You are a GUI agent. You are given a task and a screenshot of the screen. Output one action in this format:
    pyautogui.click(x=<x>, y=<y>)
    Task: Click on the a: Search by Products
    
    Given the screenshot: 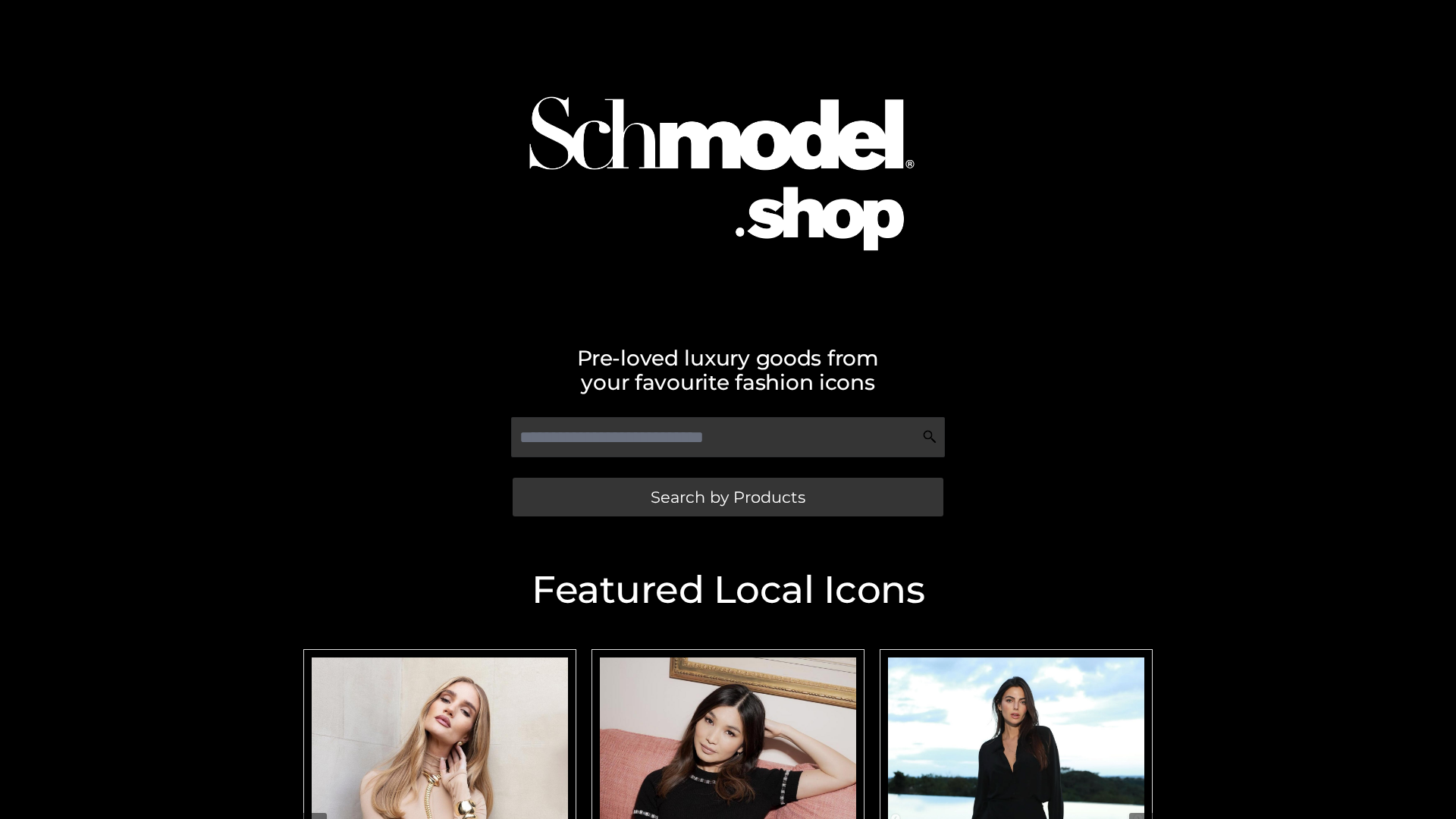 What is the action you would take?
    pyautogui.click(x=728, y=496)
    